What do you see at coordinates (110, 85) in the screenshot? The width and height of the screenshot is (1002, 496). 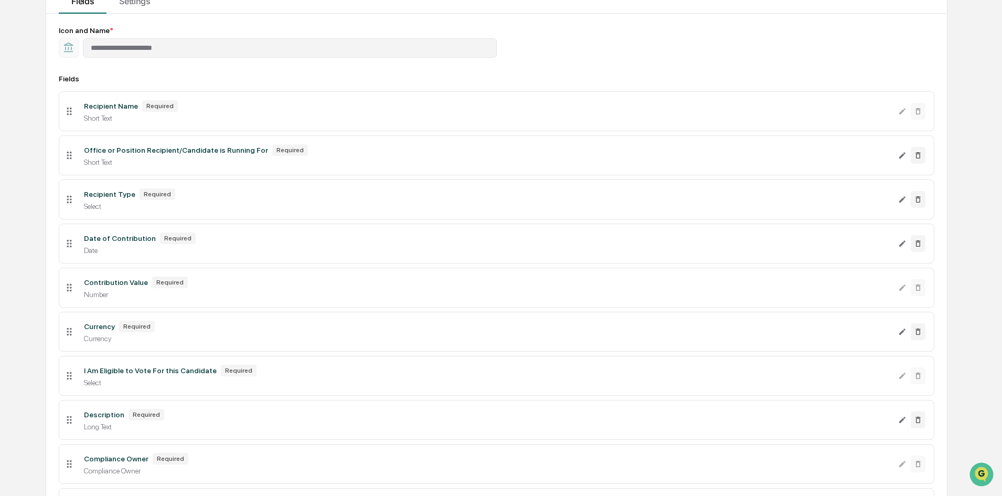 I see `div: Start new chat` at bounding box center [110, 85].